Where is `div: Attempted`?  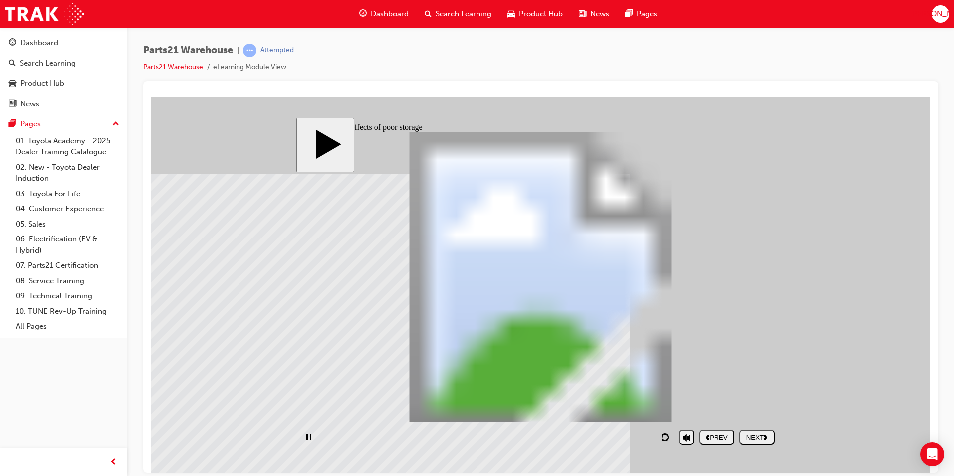 div: Attempted is located at coordinates (277, 50).